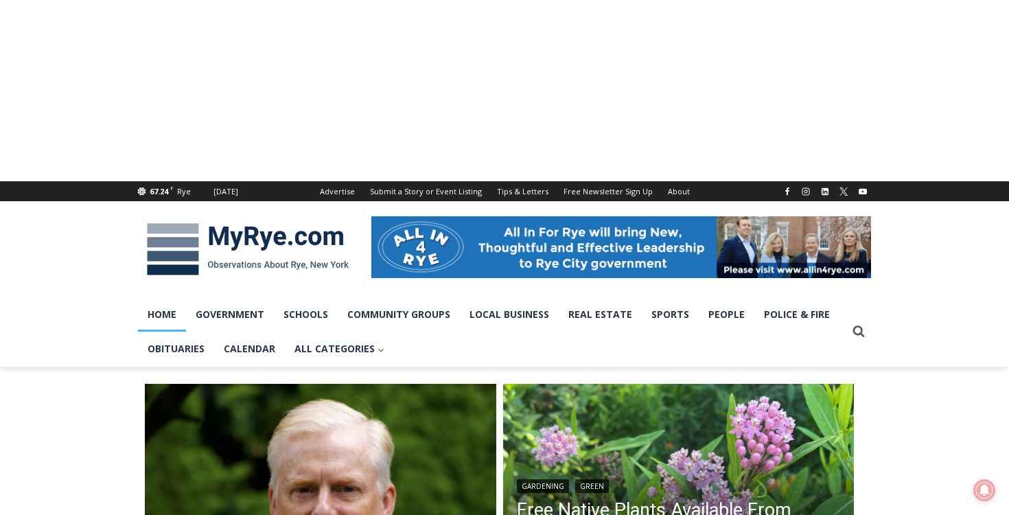 This screenshot has height=515, width=1009. I want to click on span: 67.24, so click(159, 191).